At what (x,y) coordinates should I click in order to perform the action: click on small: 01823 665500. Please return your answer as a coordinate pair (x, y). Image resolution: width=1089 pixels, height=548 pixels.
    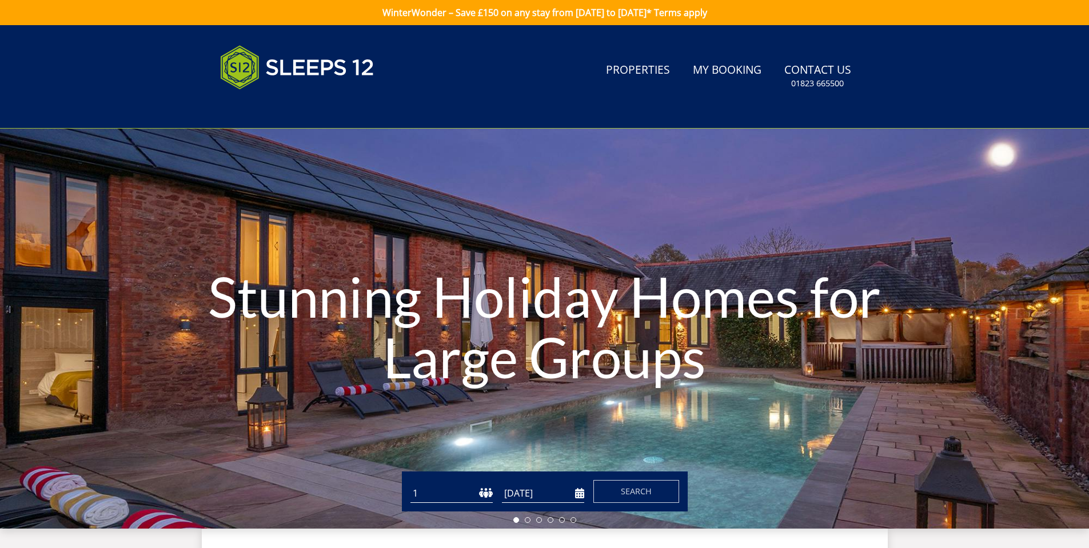
    Looking at the image, I should click on (818, 83).